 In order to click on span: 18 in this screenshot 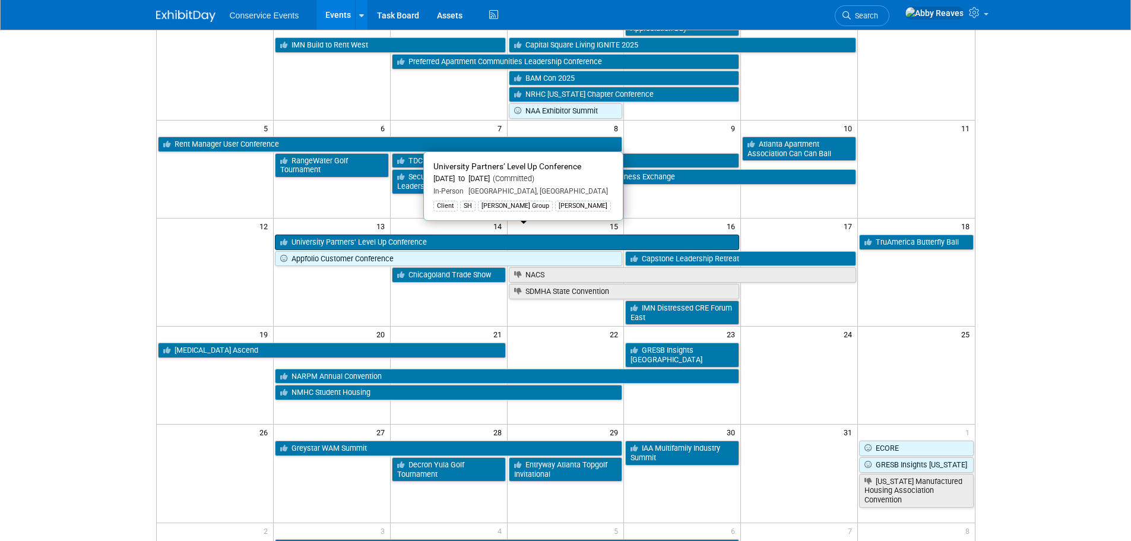, I will do `click(968, 226)`.